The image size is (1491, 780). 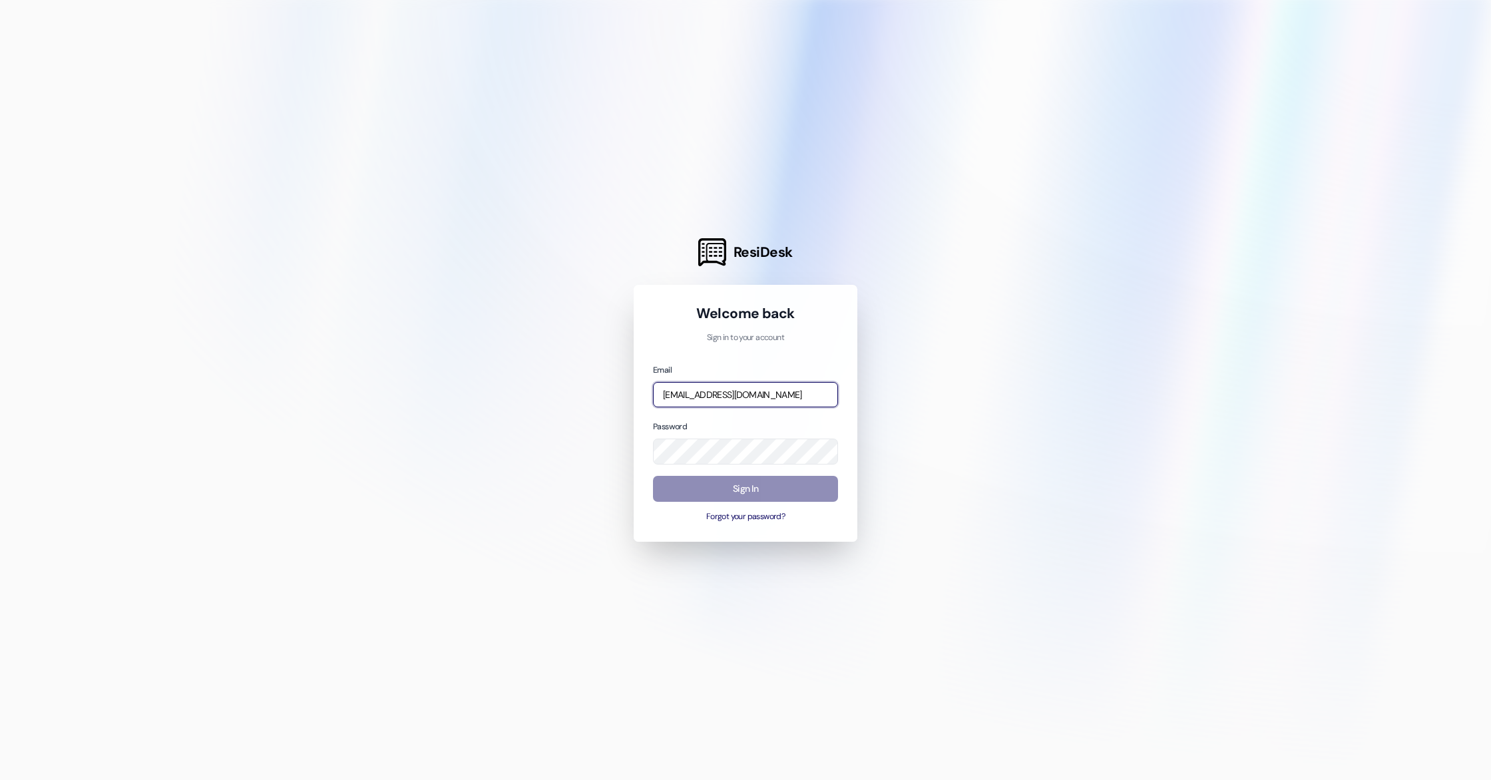 What do you see at coordinates (745, 313) in the screenshot?
I see `h1: Welcome back` at bounding box center [745, 313].